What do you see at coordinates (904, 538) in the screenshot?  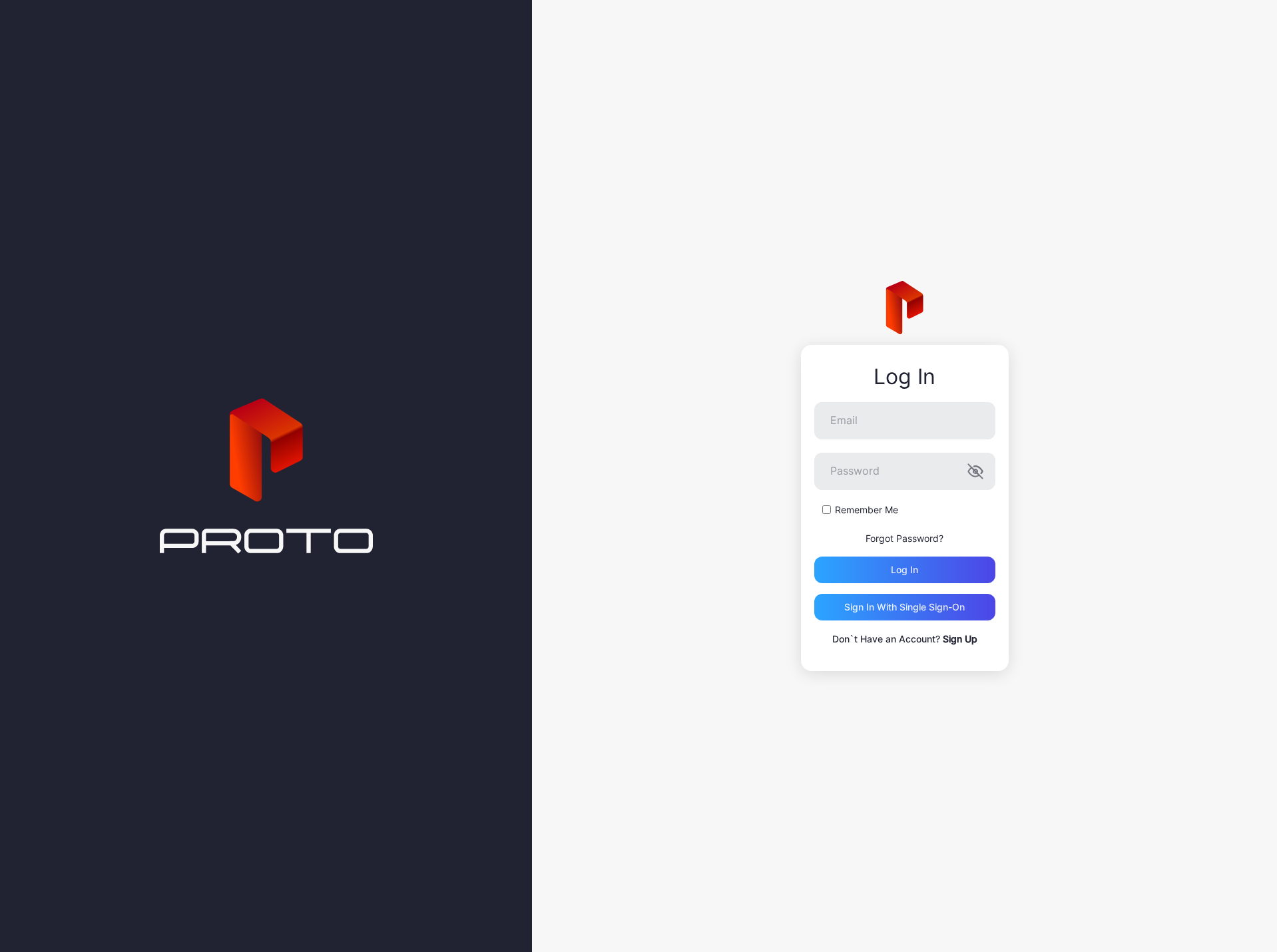 I see `a: Forgot Password?` at bounding box center [904, 538].